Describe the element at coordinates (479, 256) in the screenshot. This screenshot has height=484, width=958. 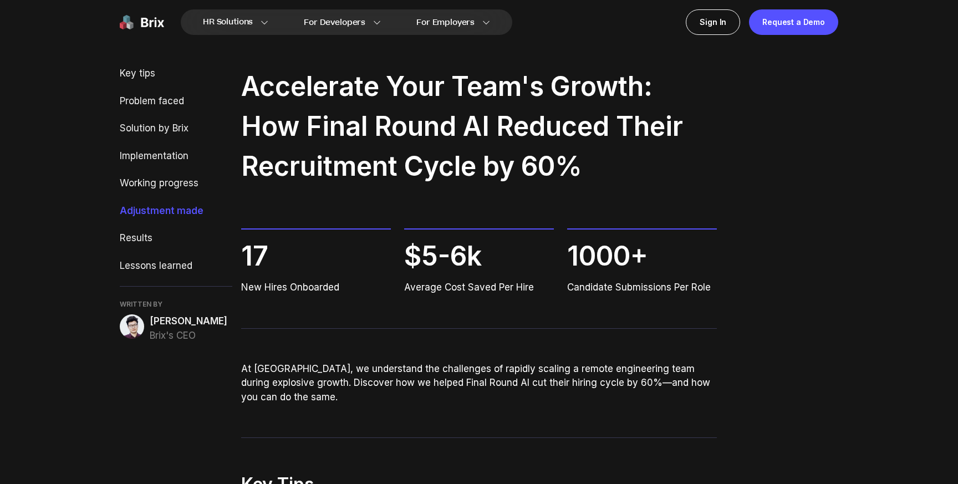
I see `span: $5-6k` at that location.